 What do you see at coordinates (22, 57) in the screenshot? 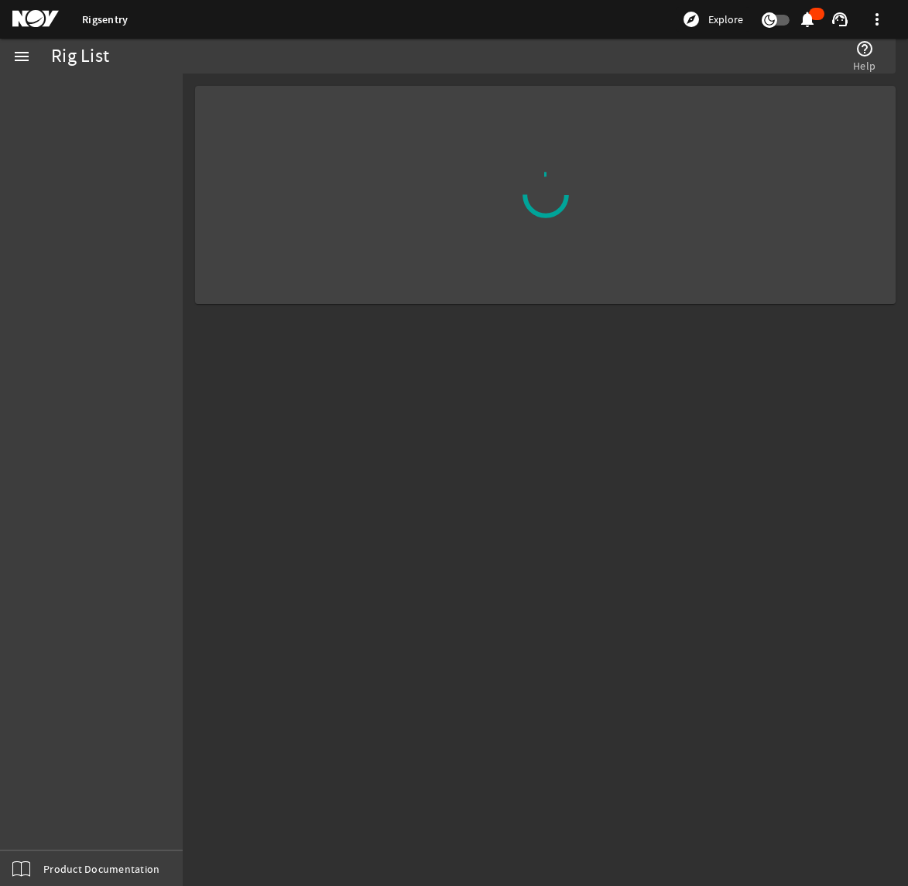
I see `mat-icon: menu` at bounding box center [22, 57].